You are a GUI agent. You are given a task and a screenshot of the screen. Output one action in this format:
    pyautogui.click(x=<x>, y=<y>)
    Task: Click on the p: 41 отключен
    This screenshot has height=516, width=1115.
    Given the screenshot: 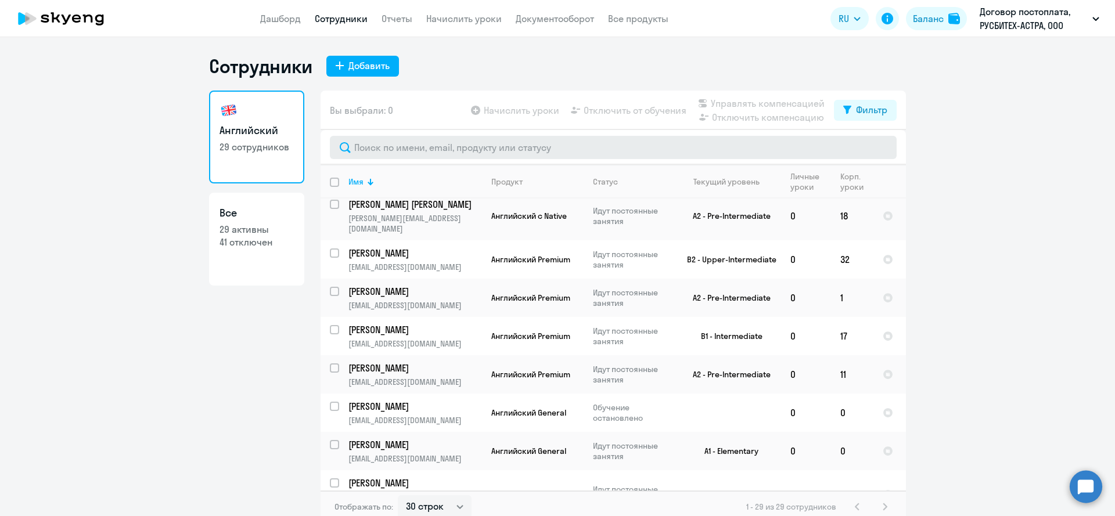 What is the action you would take?
    pyautogui.click(x=257, y=242)
    